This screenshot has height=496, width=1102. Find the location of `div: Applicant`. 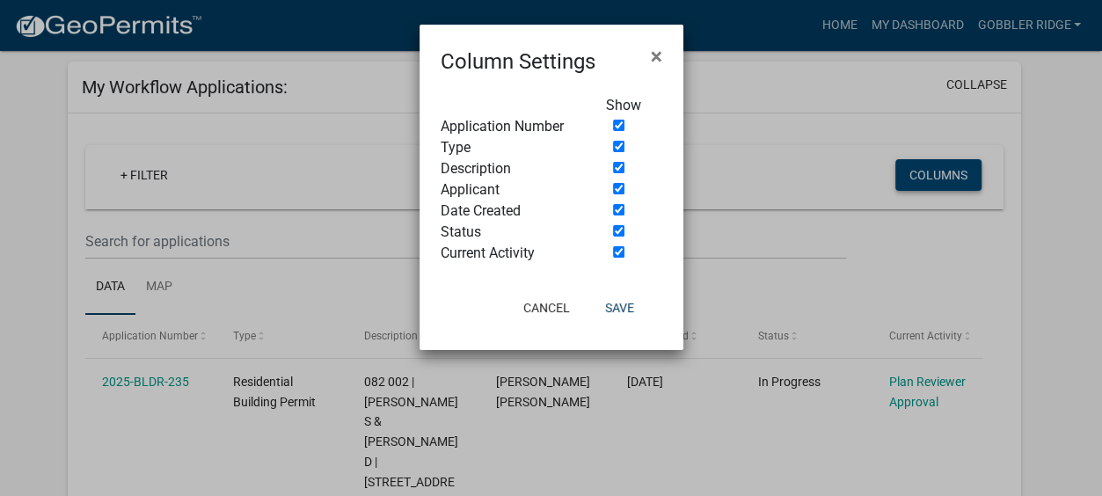

div: Applicant is located at coordinates (510, 190).